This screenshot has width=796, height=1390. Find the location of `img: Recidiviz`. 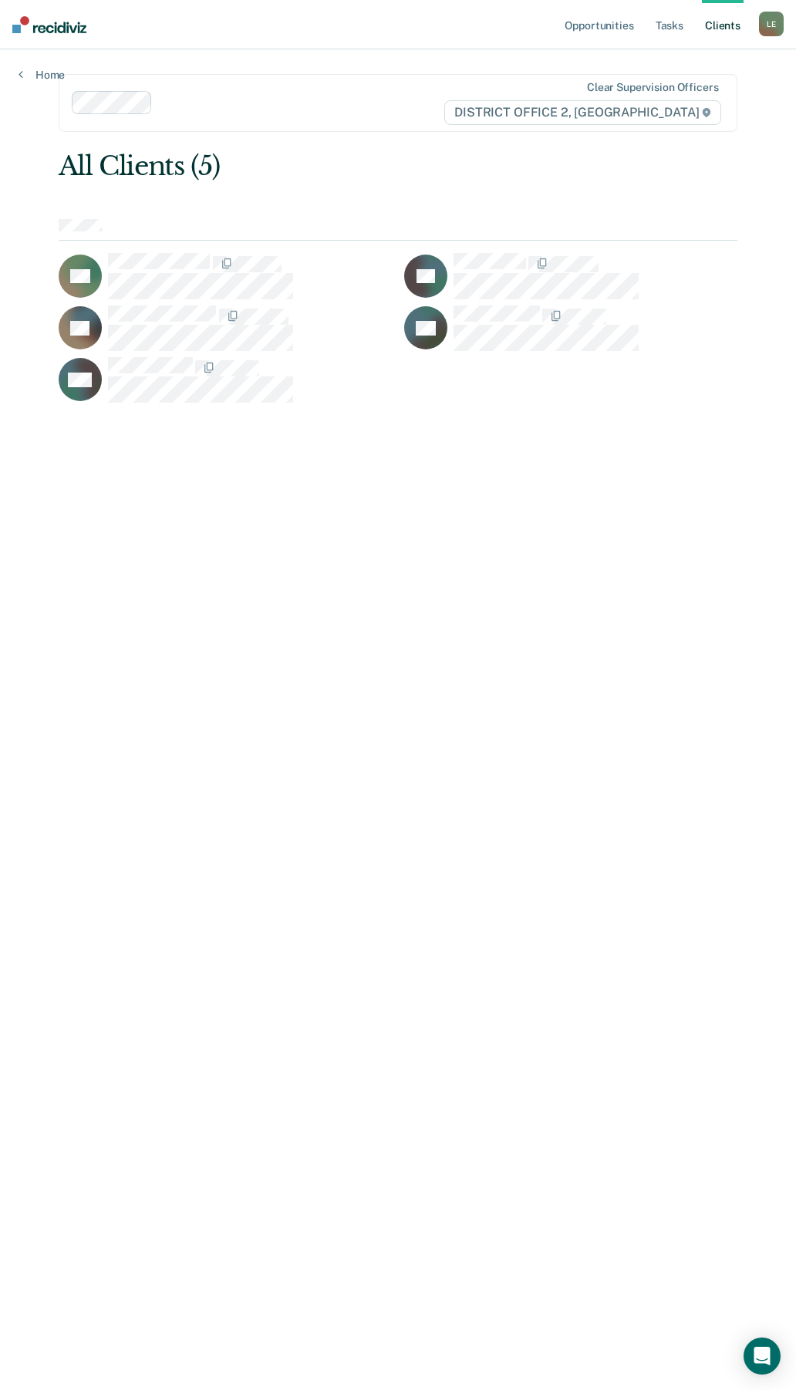

img: Recidiviz is located at coordinates (49, 25).